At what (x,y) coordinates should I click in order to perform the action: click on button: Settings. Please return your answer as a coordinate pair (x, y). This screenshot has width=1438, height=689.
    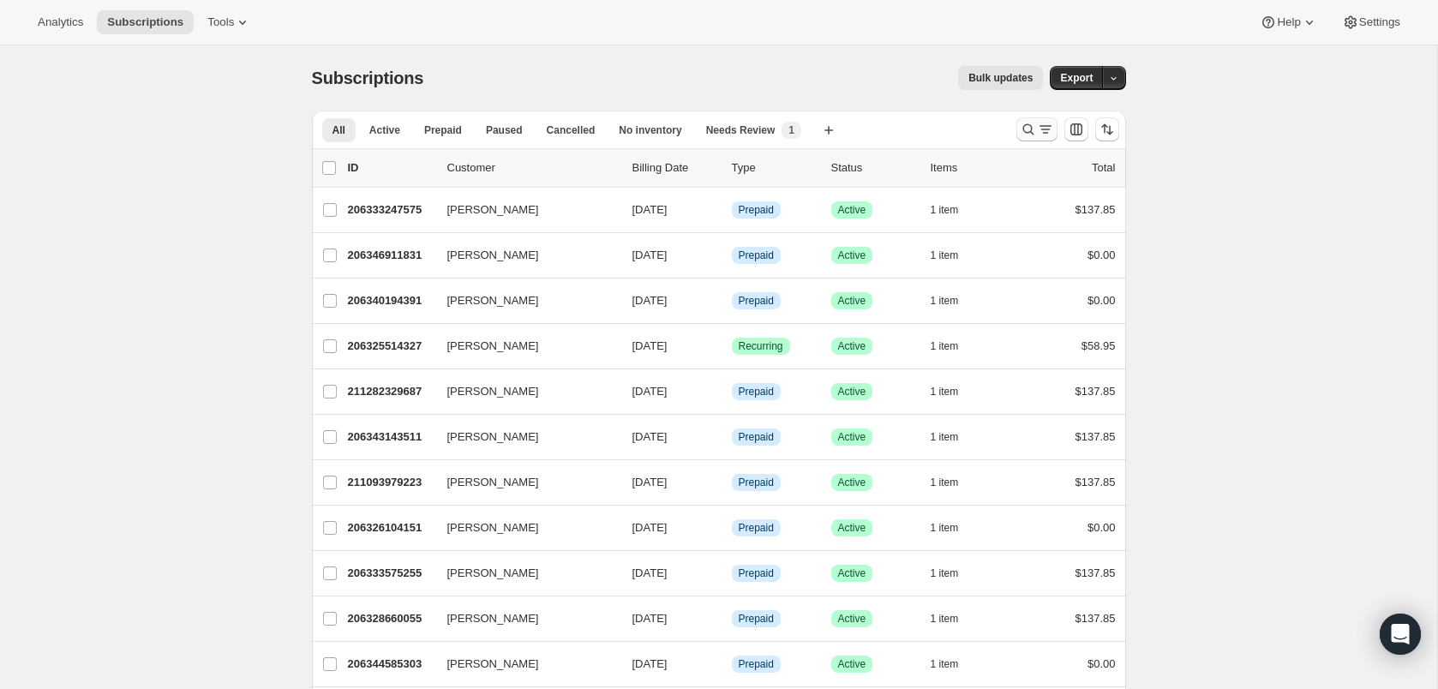
    Looking at the image, I should click on (1371, 22).